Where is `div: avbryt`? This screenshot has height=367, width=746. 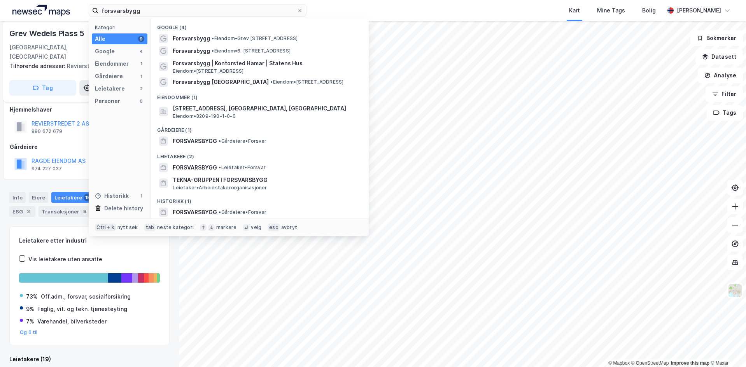
div: avbryt is located at coordinates (289, 228).